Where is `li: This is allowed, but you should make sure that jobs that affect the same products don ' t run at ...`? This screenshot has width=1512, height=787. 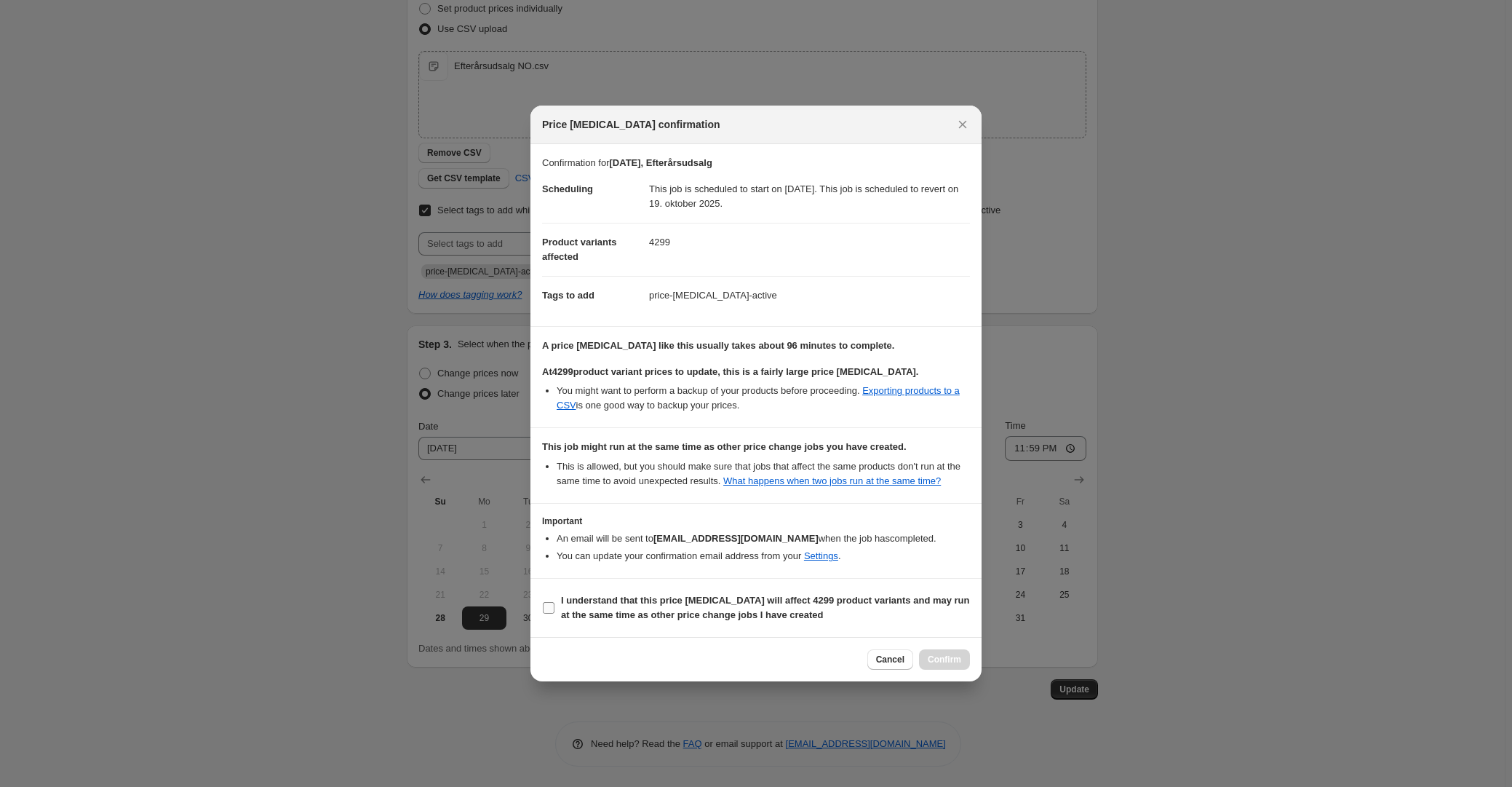
li: This is allowed, but you should make sure that jobs that affect the same products don ' t run at ... is located at coordinates (763, 474).